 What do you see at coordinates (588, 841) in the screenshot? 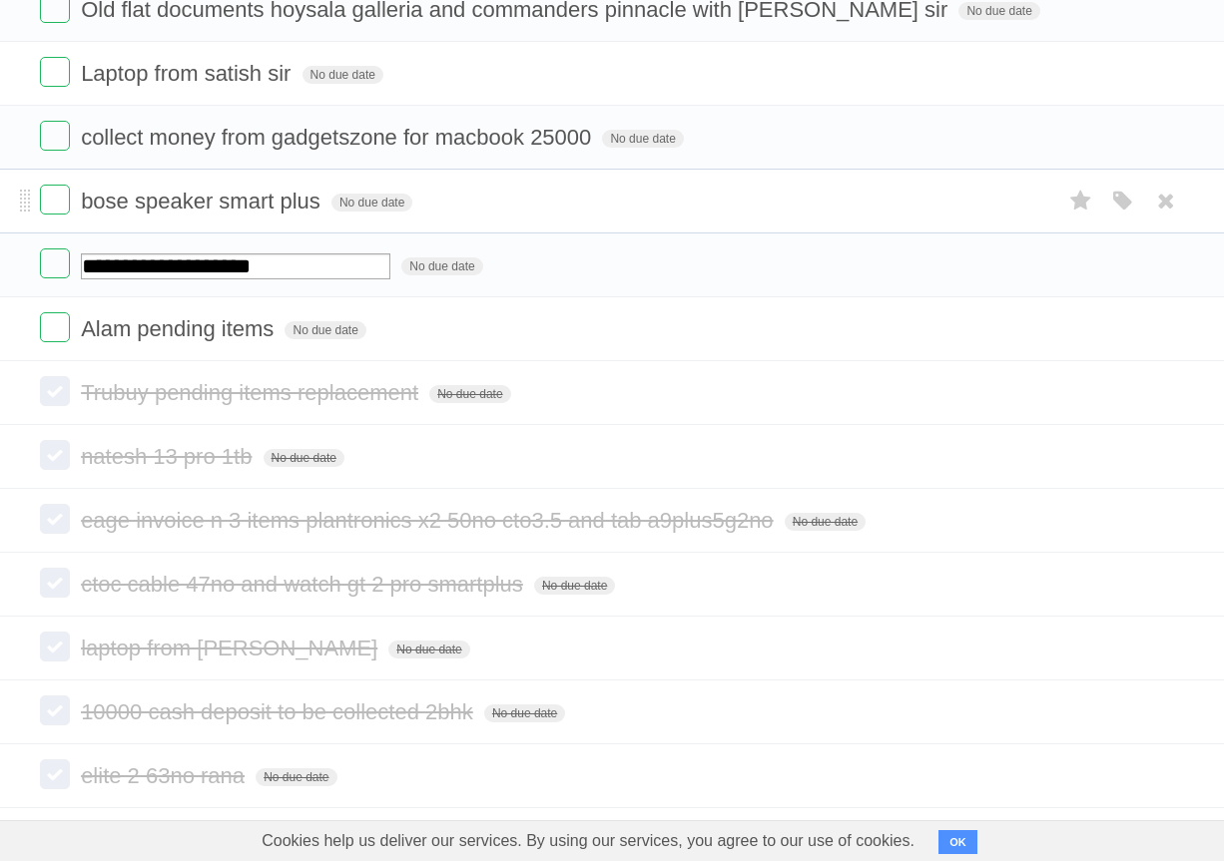
I see `span: Cookies help us deliver our services. By using our services, you agree to our use of cookies.` at bounding box center [588, 841].